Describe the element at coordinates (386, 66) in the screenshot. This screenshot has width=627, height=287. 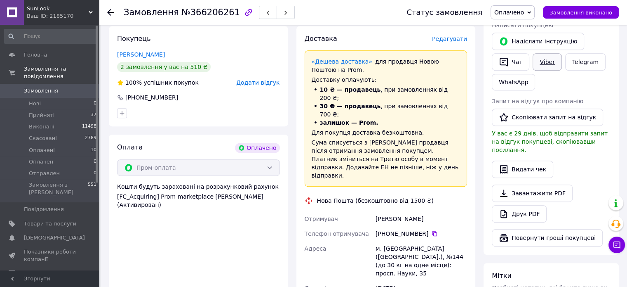
I see `div: для продавця Новою Поштою на Prom.` at that location.